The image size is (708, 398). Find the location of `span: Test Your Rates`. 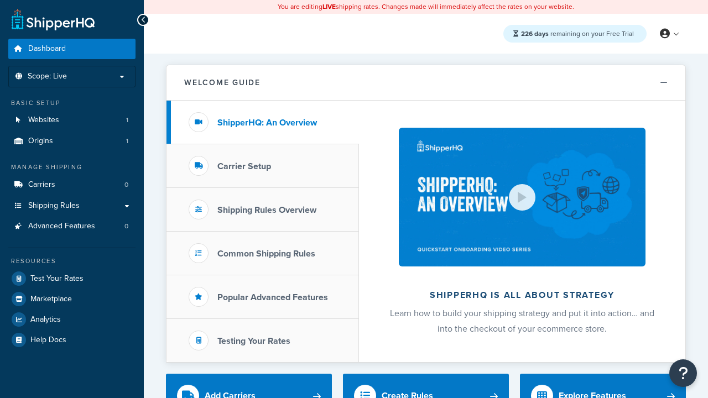

span: Test Your Rates is located at coordinates (57, 279).